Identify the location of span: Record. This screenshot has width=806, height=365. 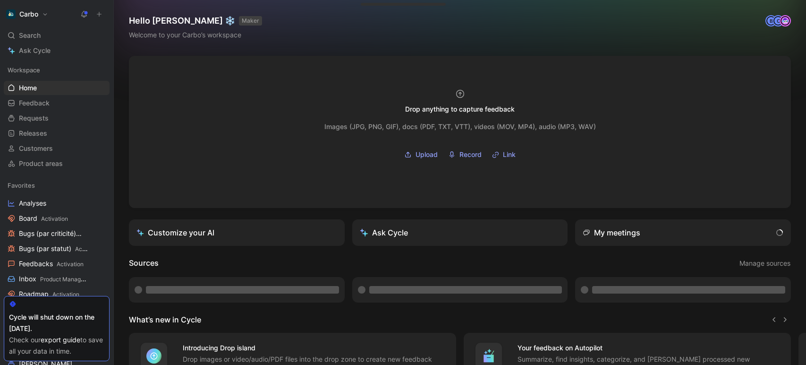
(470, 154).